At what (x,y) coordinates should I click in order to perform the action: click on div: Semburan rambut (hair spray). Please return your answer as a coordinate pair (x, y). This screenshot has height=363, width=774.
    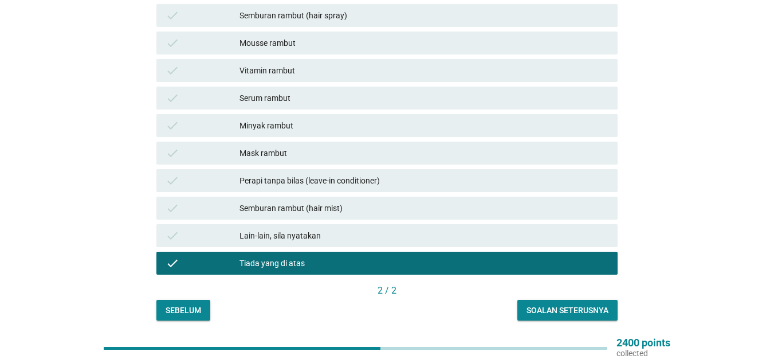
    Looking at the image, I should click on (424, 15).